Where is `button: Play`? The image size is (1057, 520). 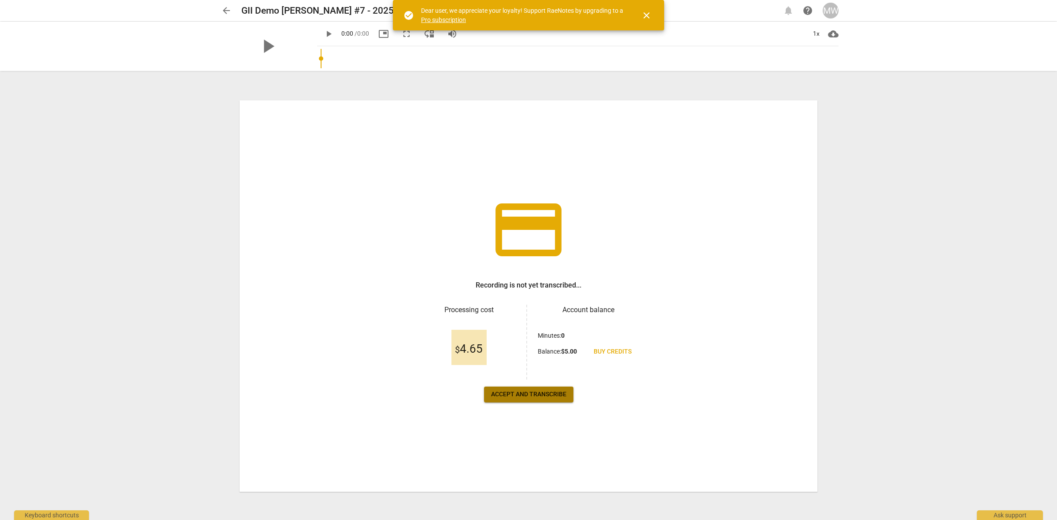 button: Play is located at coordinates (329, 34).